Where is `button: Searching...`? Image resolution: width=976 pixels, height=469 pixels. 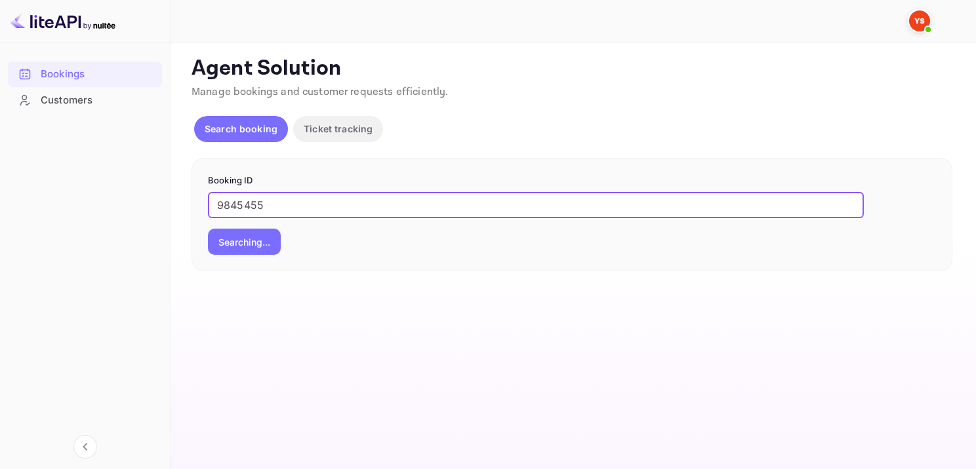
button: Searching... is located at coordinates (244, 242).